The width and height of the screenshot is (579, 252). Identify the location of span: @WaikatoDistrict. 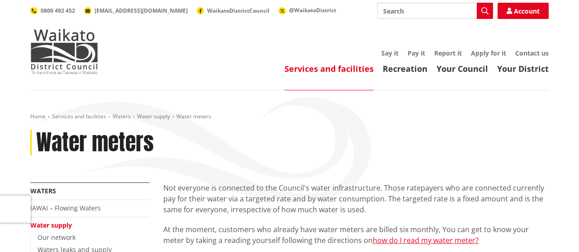
(312, 10).